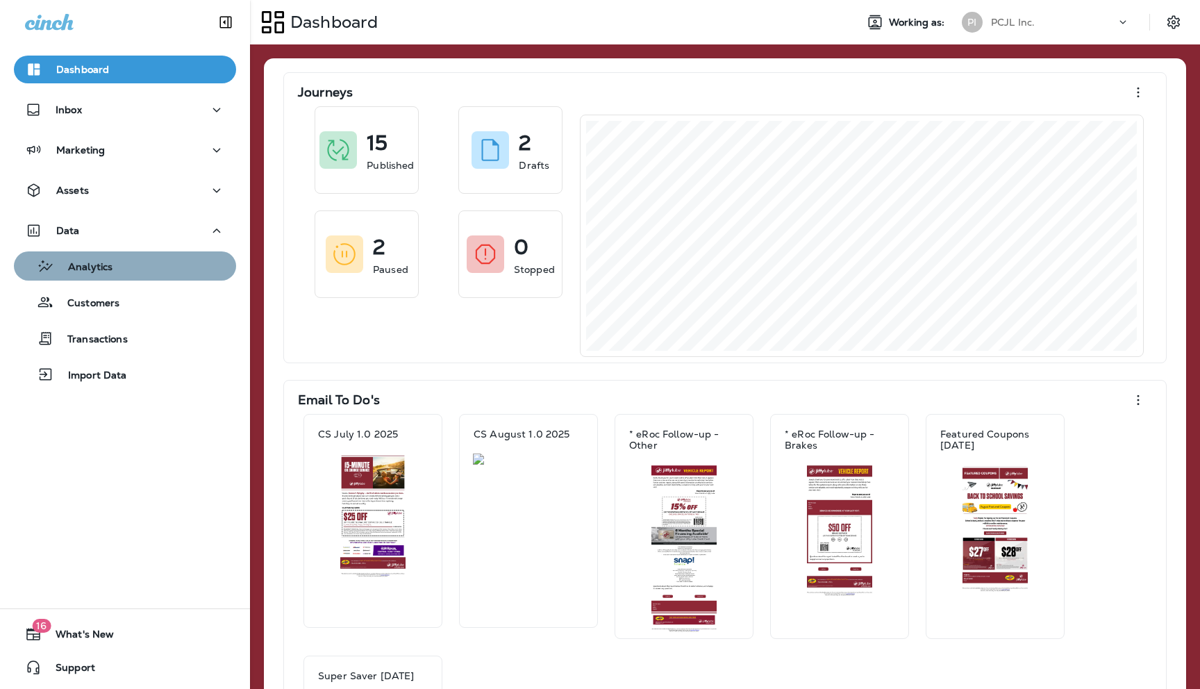  Describe the element at coordinates (226, 22) in the screenshot. I see `button: Collapse Sidebar` at that location.